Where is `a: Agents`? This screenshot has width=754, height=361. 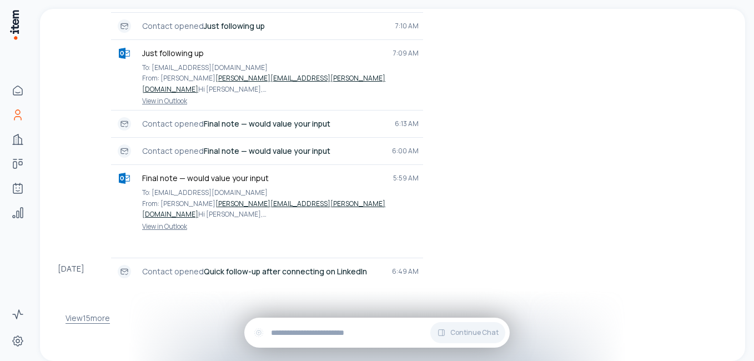 a: Agents is located at coordinates (18, 188).